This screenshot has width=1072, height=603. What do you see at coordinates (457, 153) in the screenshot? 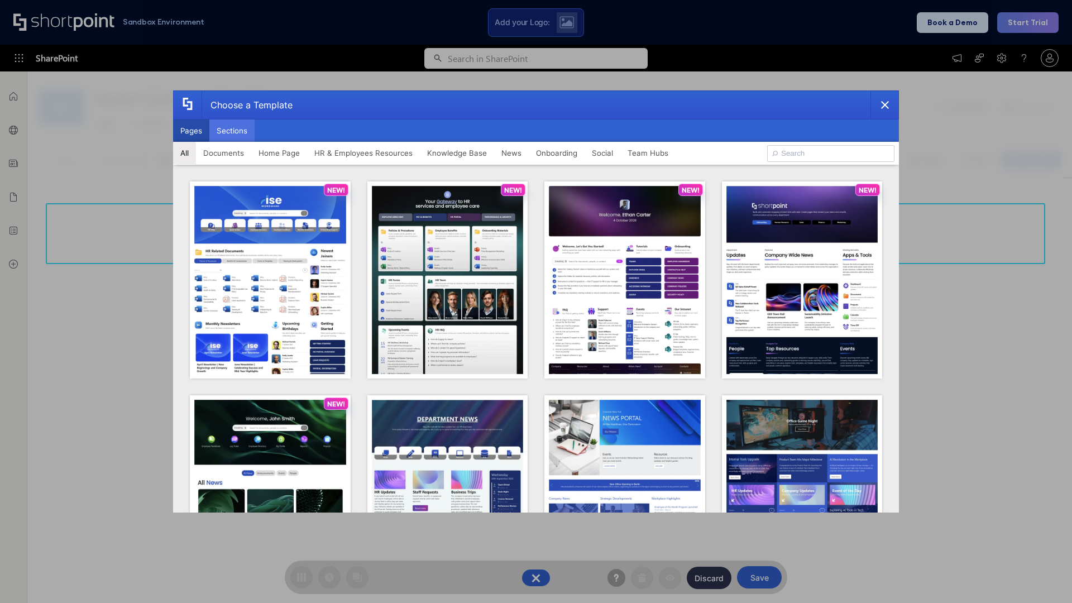
I see `button: Knowledge Base` at bounding box center [457, 153].